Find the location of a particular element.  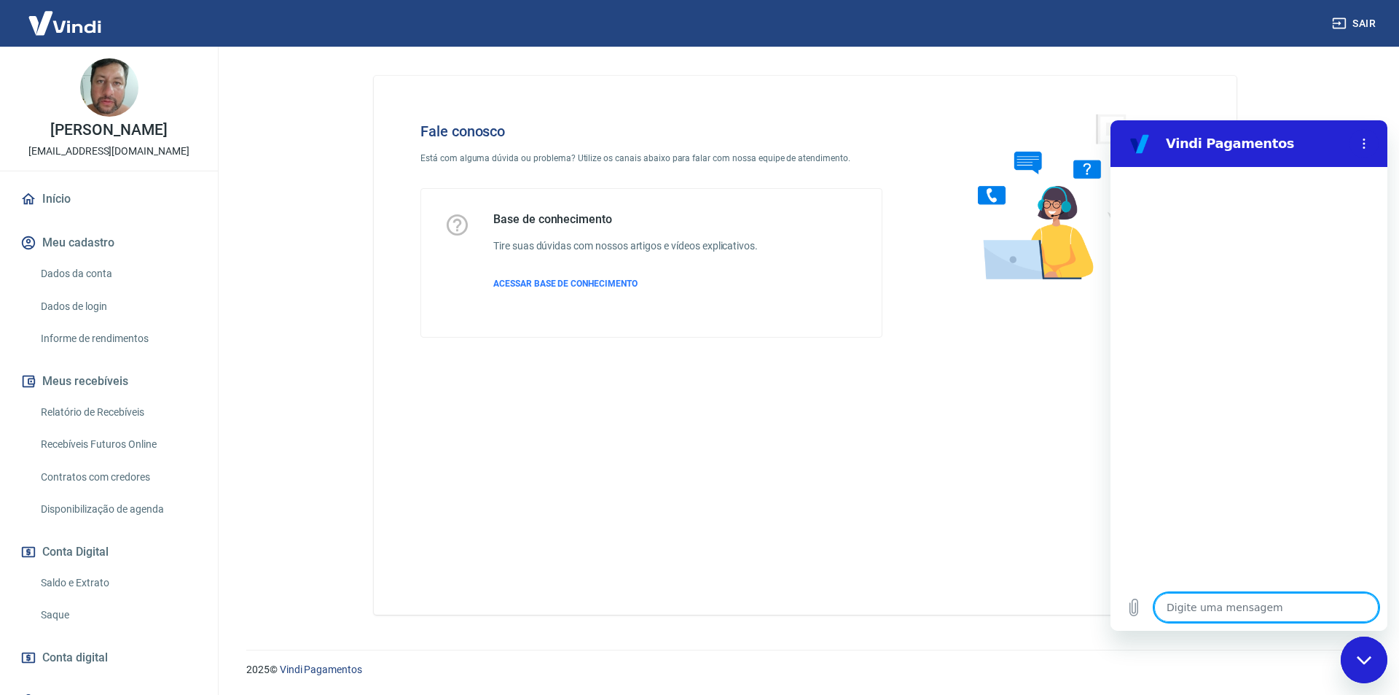

a: Início is located at coordinates (109, 199).